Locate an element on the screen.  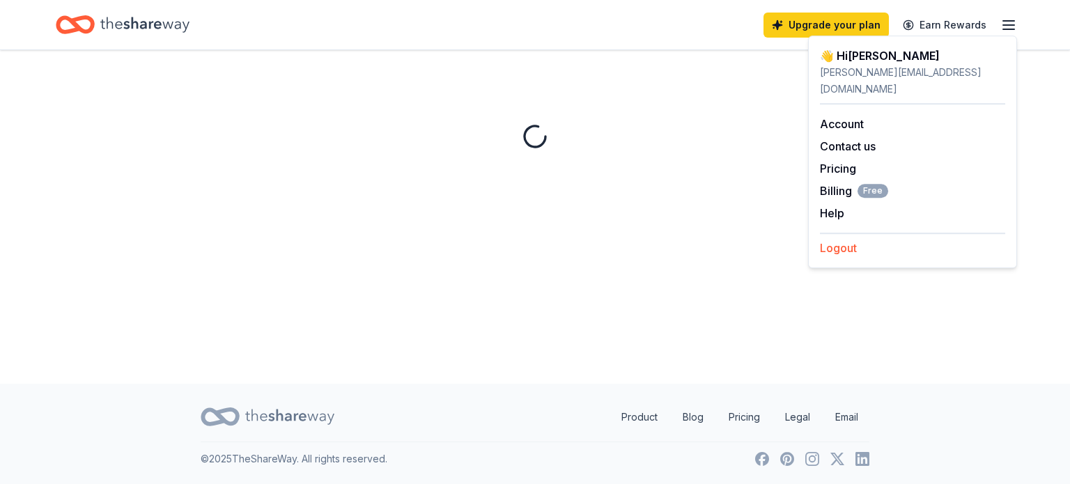
a: Upgrade your plan is located at coordinates (826, 25).